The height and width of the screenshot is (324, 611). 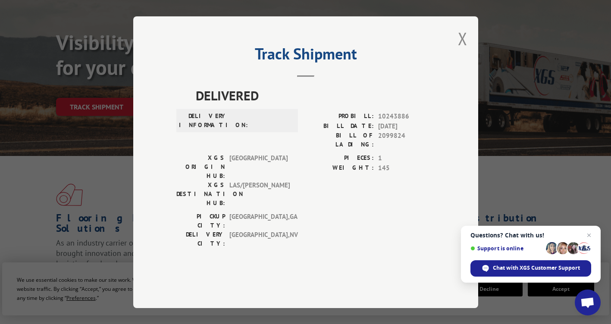 What do you see at coordinates (201, 194) in the screenshot?
I see `label: XGS DESTINATION HUB:` at bounding box center [201, 194].